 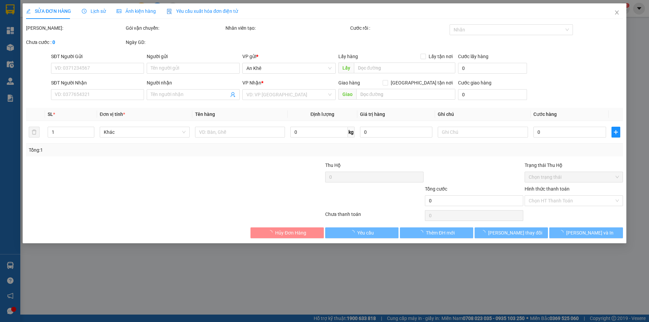 What do you see at coordinates (289, 56) in the screenshot?
I see `div: VP gửi` at bounding box center [289, 56].